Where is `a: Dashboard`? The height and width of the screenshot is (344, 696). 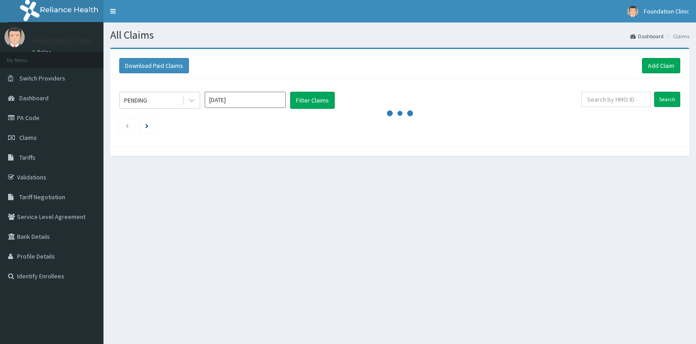
a: Dashboard is located at coordinates (647, 36).